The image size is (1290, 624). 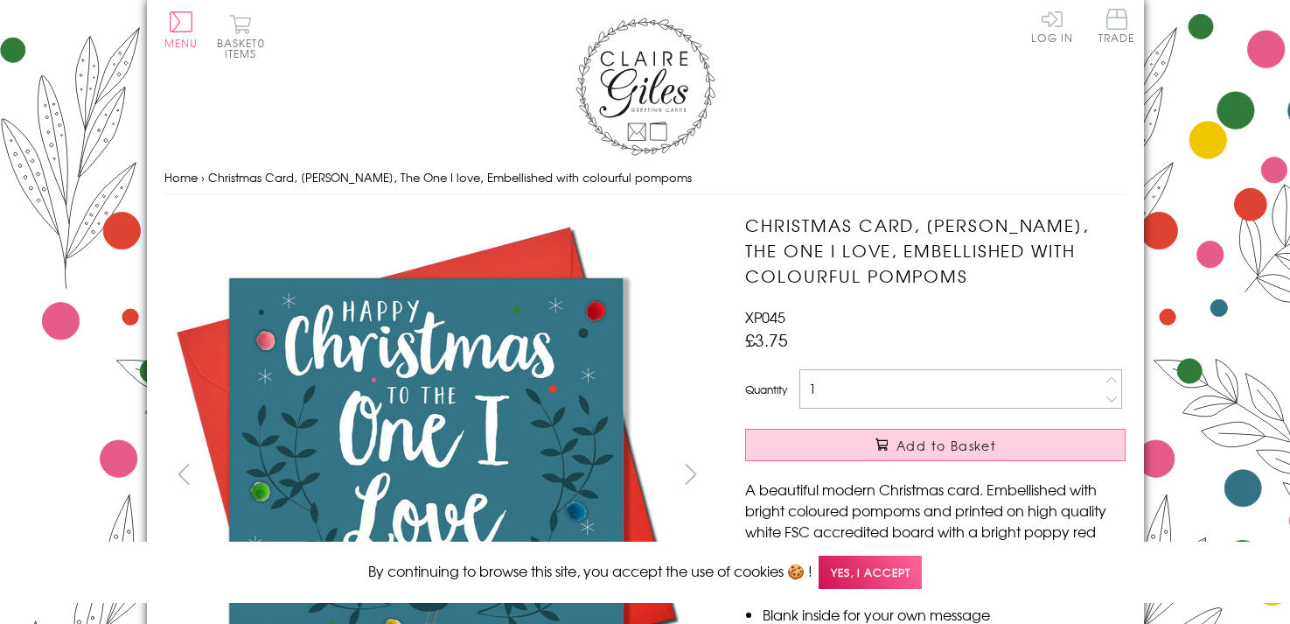 I want to click on a: Home, so click(x=181, y=177).